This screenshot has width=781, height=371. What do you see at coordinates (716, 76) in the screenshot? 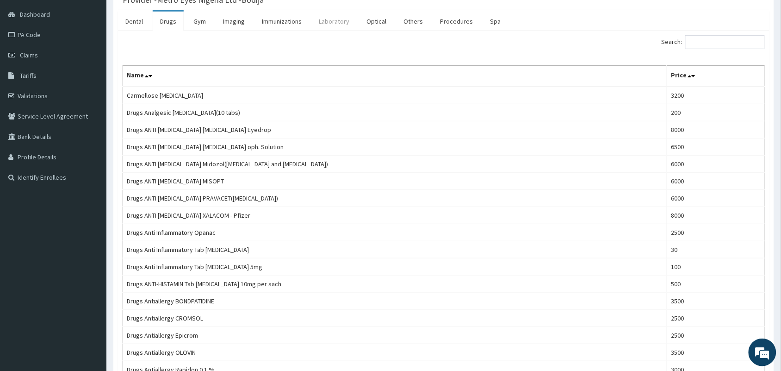
I see `th: Price` at bounding box center [716, 76].